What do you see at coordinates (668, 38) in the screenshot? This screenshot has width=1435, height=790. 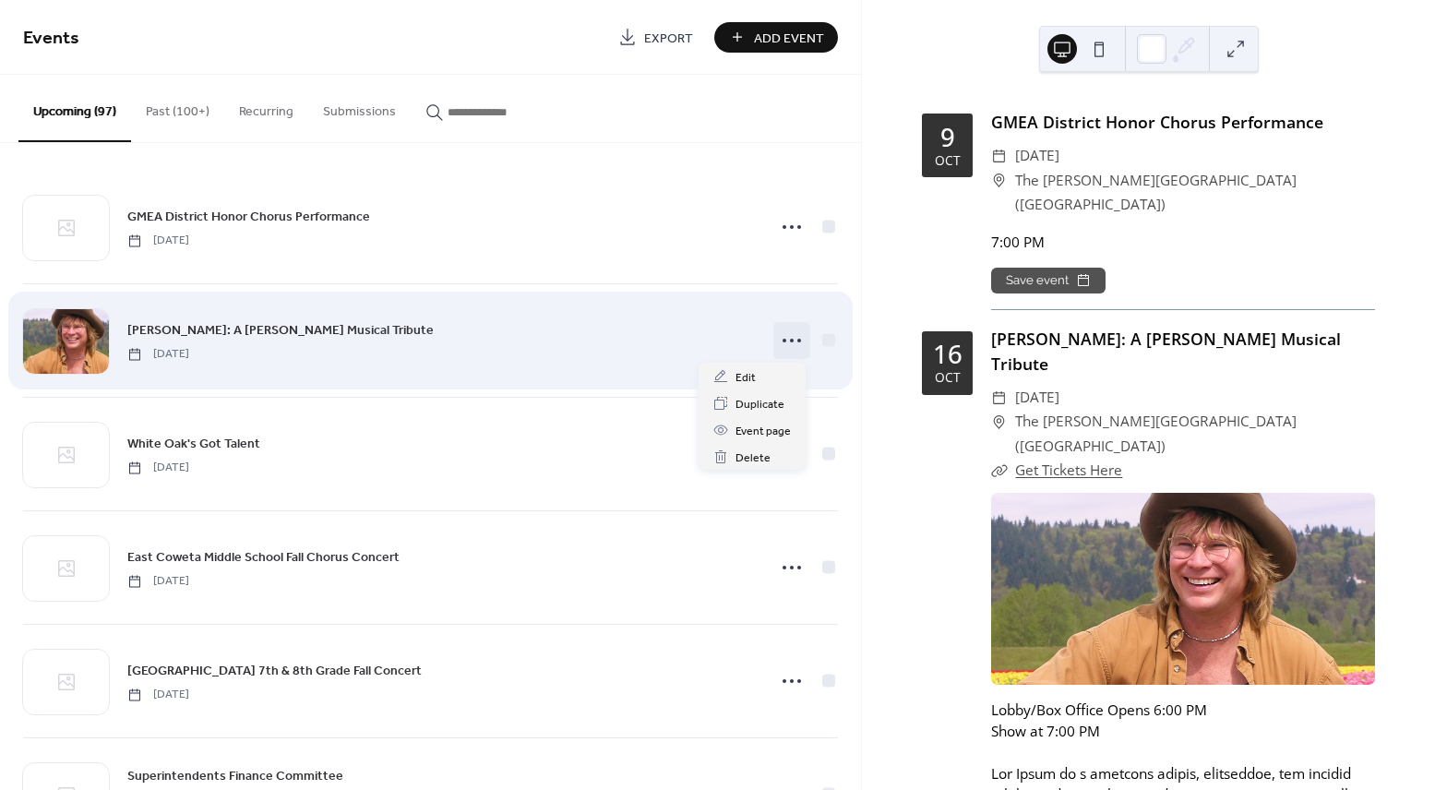 I see `span: Export` at bounding box center [668, 38].